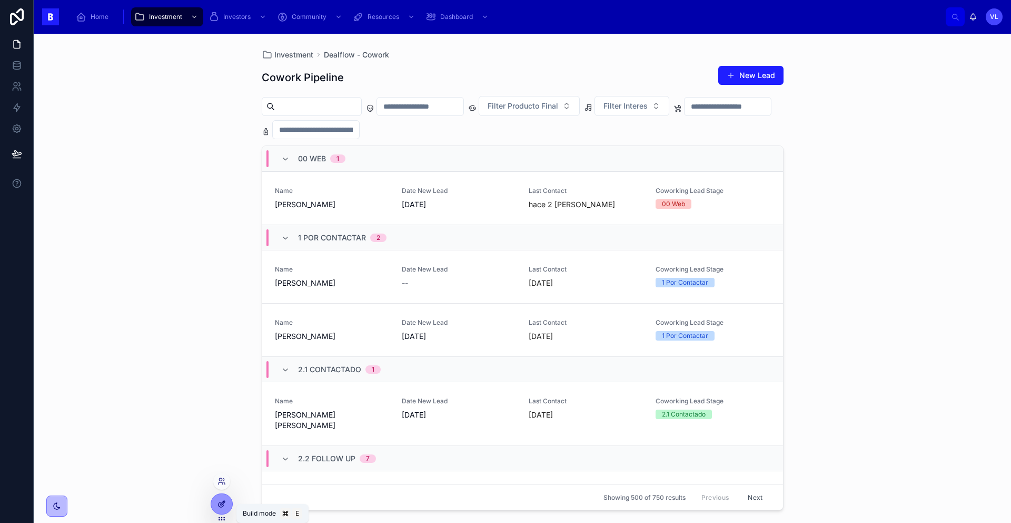  Describe the element at coordinates (385, 17) in the screenshot. I see `a: Resources` at that location.